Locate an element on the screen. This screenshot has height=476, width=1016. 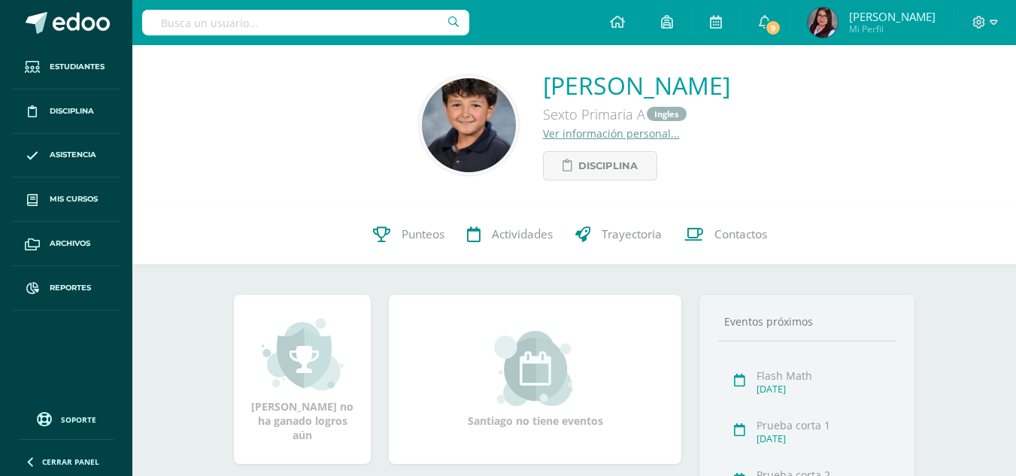
span: Asistencia is located at coordinates (73, 155).